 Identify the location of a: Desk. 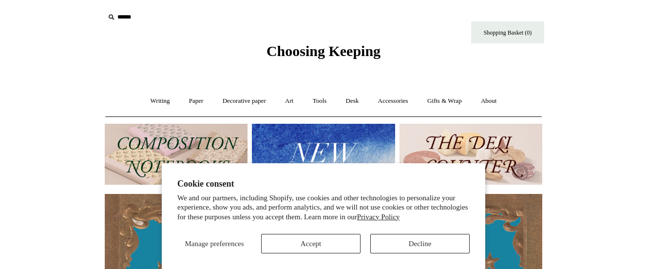
(352, 101).